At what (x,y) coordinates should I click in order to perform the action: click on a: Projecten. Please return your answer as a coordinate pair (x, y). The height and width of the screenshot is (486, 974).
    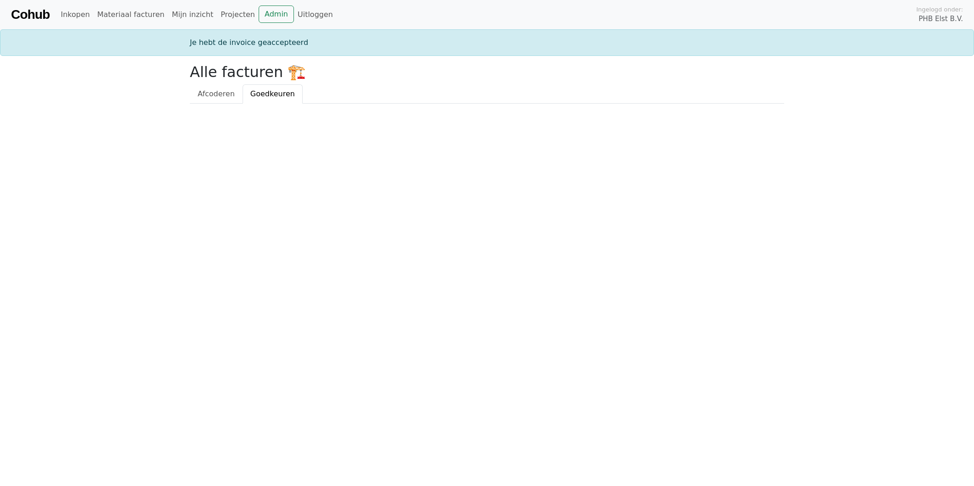
    Looking at the image, I should click on (238, 15).